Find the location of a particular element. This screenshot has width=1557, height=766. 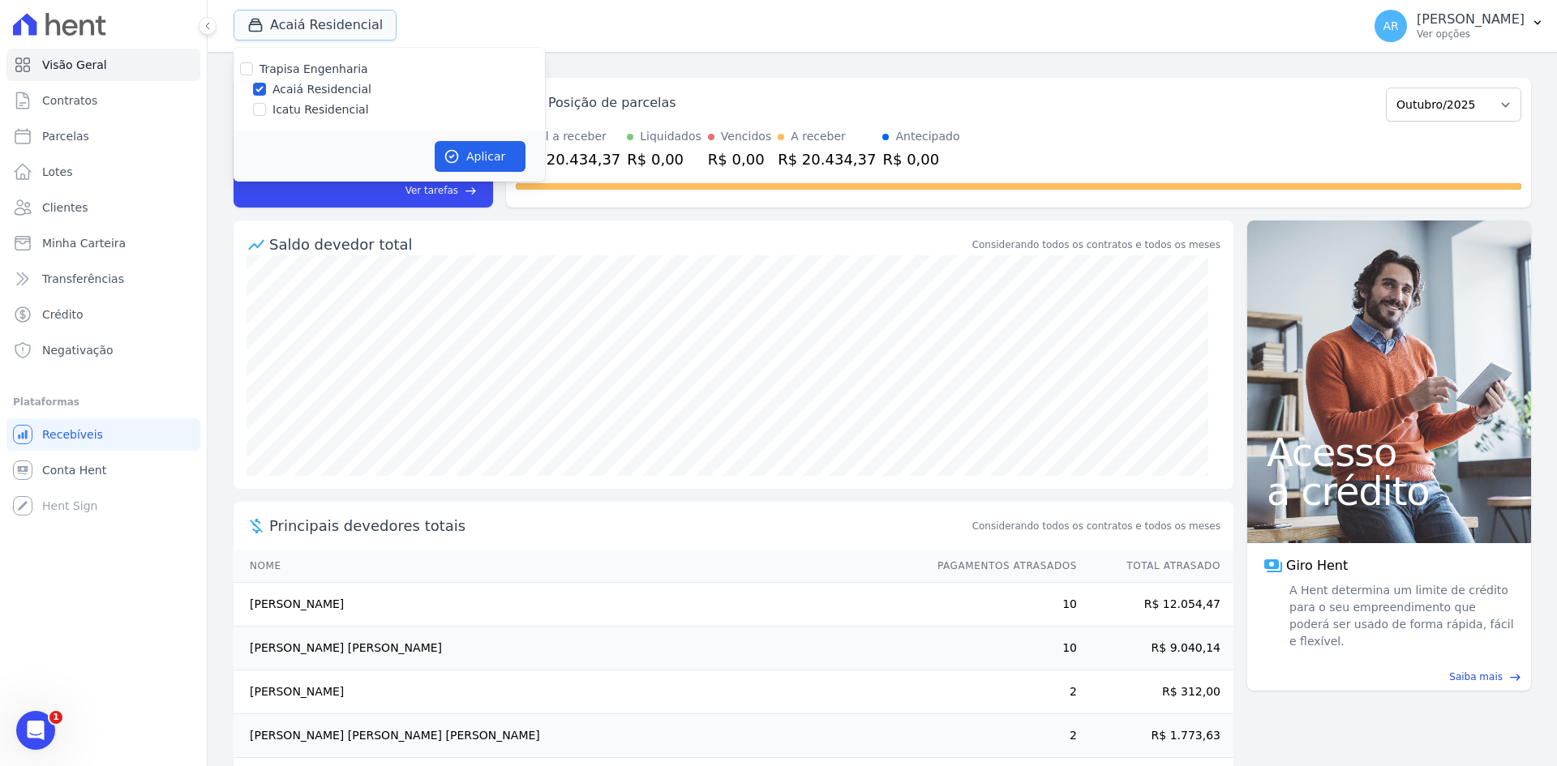

span: Considerando todos os contratos e todos os meses is located at coordinates (1096, 526).